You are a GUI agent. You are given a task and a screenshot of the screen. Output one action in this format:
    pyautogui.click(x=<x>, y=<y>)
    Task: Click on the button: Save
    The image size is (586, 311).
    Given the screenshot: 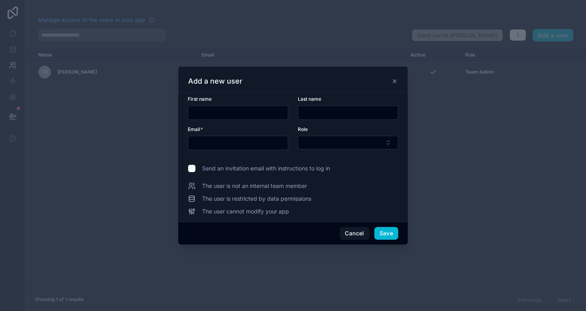 What is the action you would take?
    pyautogui.click(x=386, y=234)
    